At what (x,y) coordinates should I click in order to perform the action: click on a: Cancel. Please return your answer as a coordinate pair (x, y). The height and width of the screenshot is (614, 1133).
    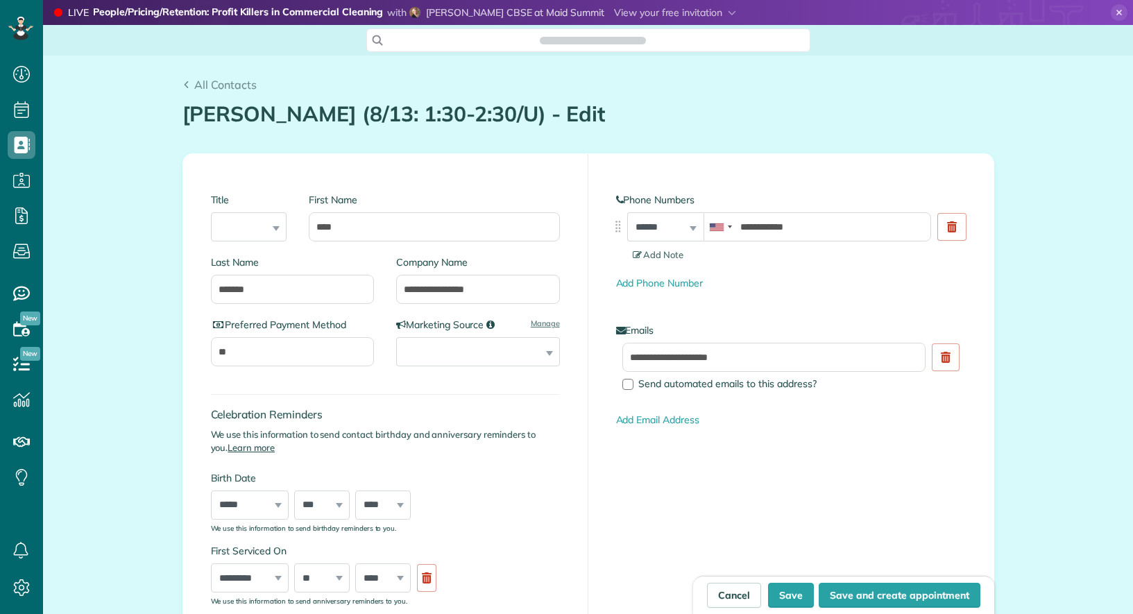
    Looking at the image, I should click on (734, 595).